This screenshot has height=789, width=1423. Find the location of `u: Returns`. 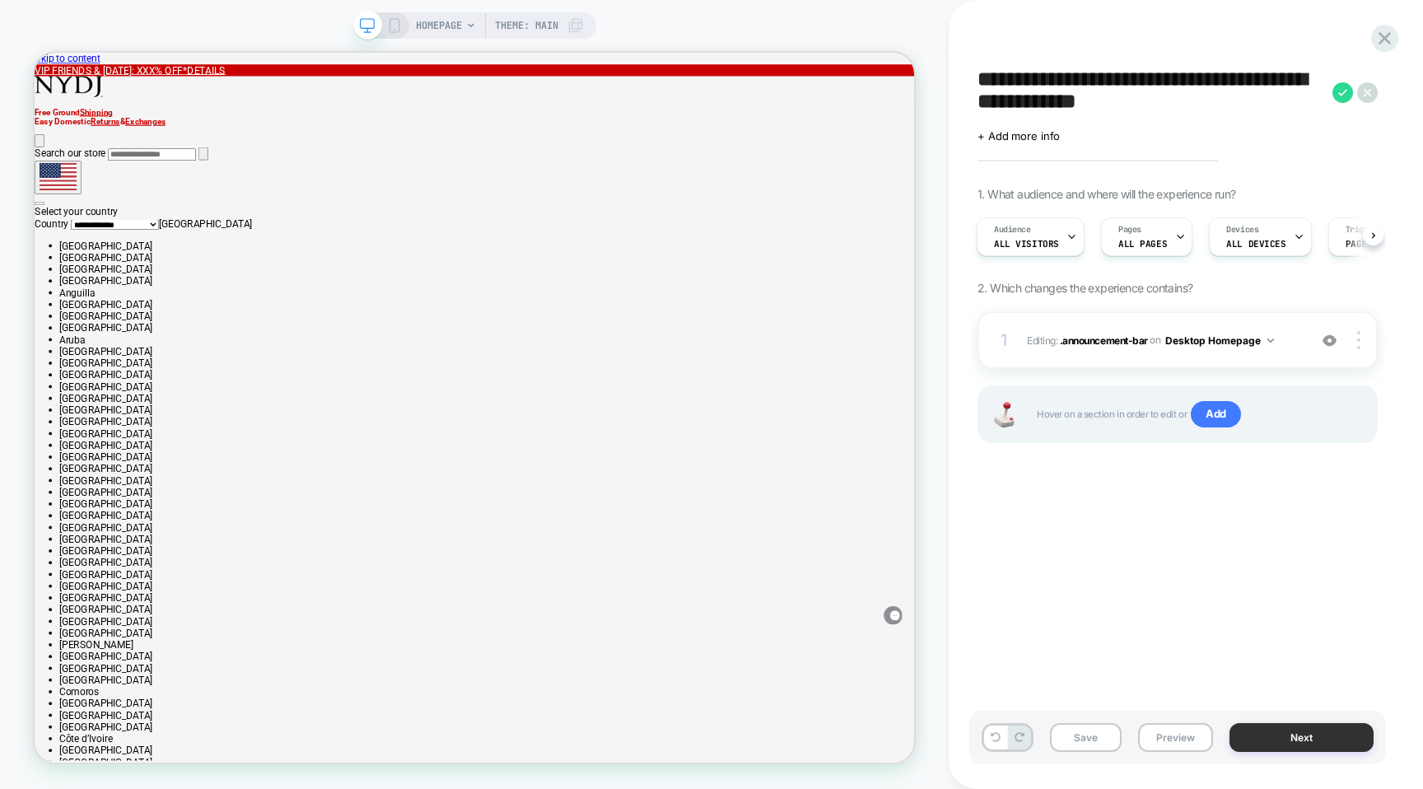

u: Returns is located at coordinates (94, 91).